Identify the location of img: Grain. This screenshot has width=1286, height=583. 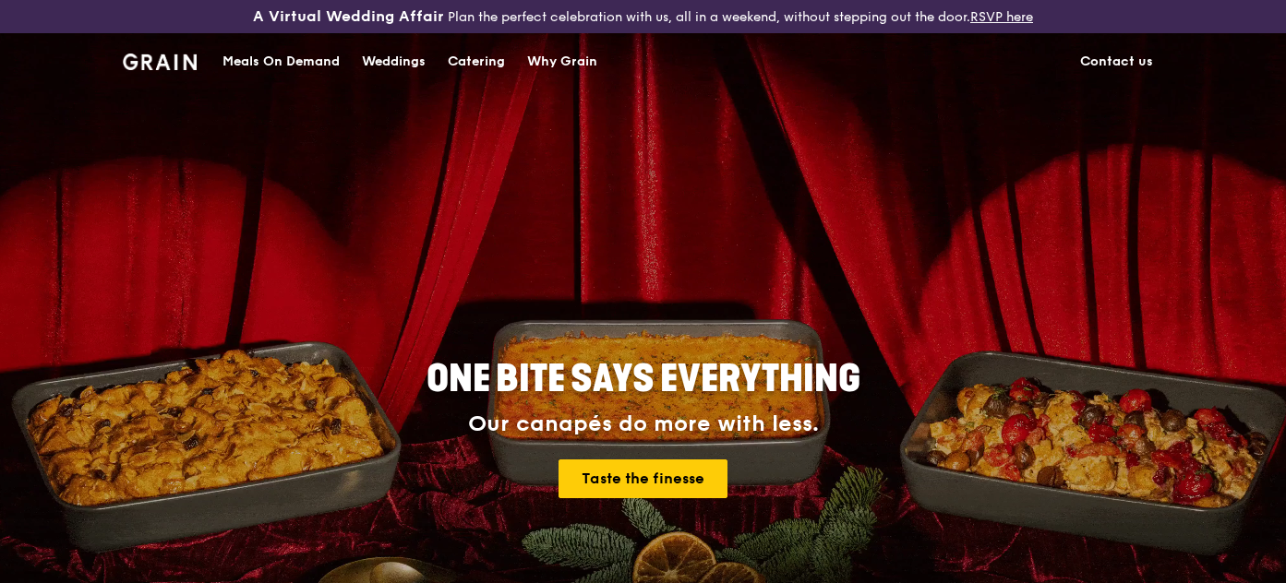
(160, 62).